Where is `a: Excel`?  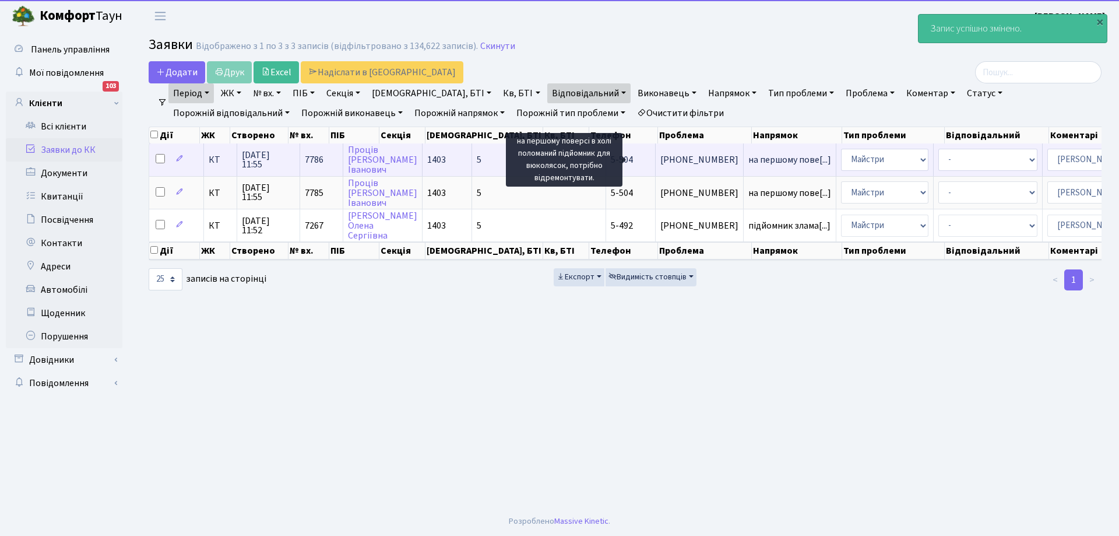
a: Excel is located at coordinates (276, 72).